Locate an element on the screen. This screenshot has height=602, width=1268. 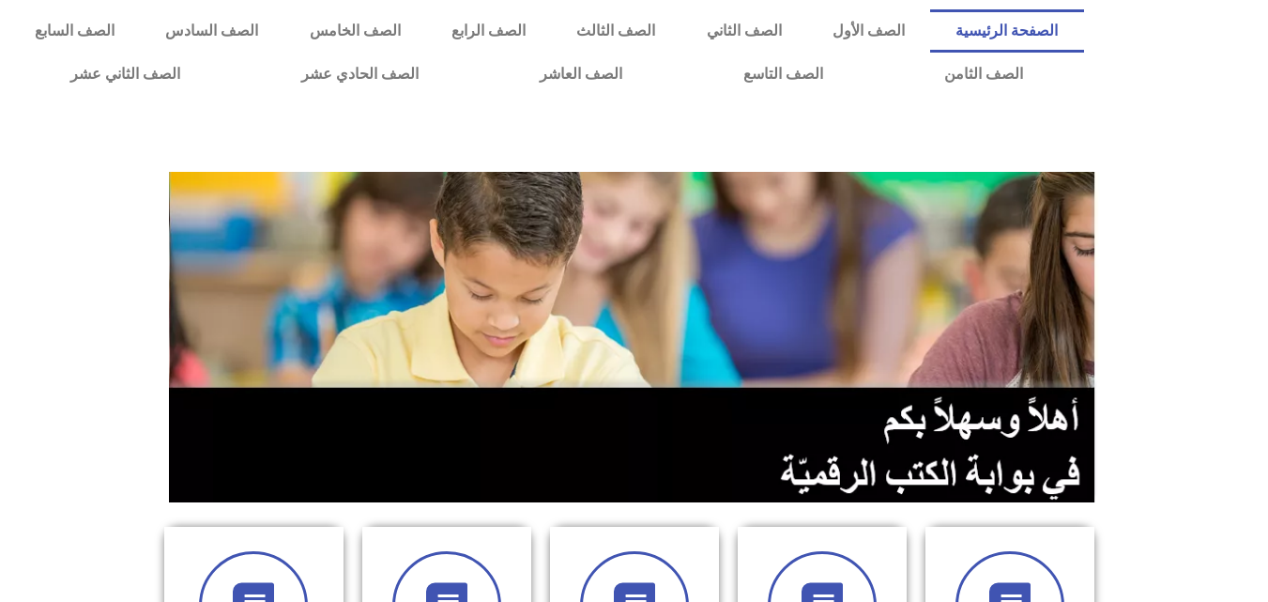
a: الصف السادس is located at coordinates (211, 31).